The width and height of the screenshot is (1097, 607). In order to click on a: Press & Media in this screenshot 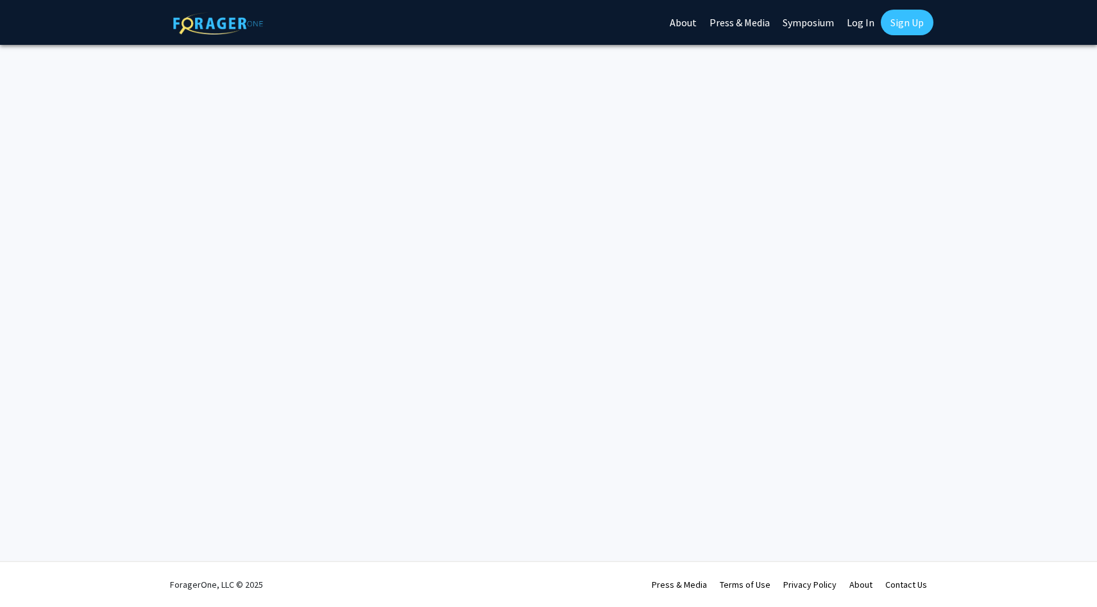, I will do `click(679, 585)`.